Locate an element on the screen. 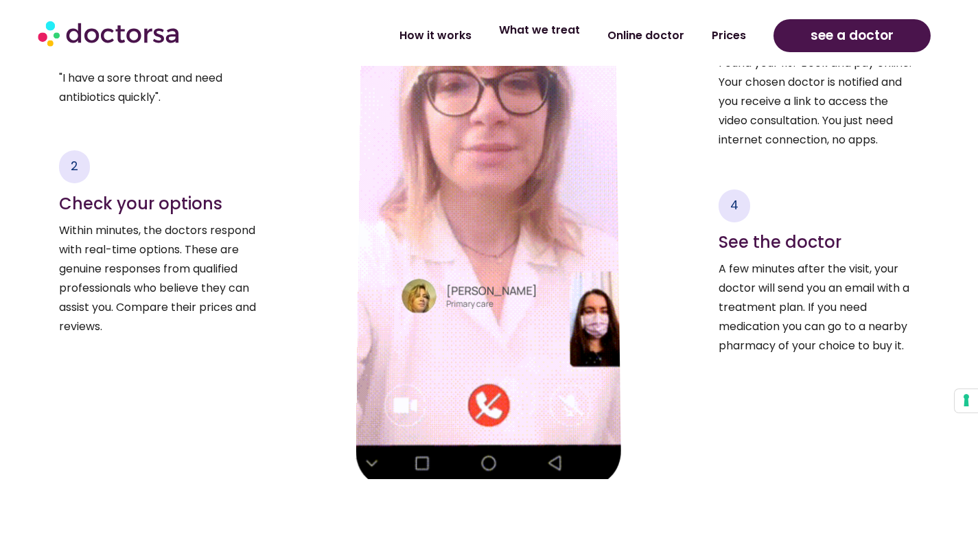 Image resolution: width=978 pixels, height=534 pixels. h4: Check your options is located at coordinates (167, 204).